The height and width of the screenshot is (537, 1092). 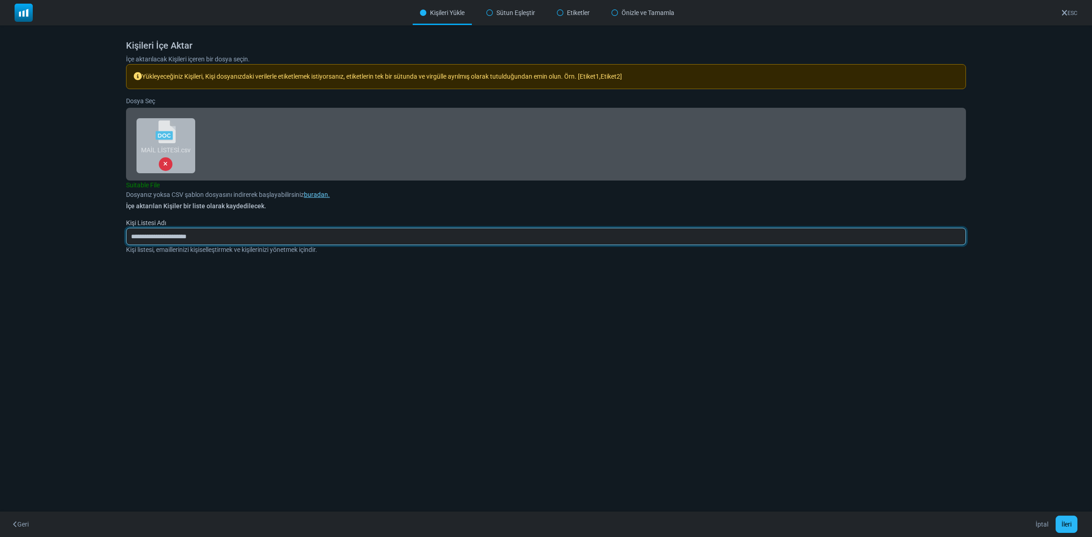 What do you see at coordinates (546, 45) in the screenshot?
I see `h5: Kişileri İçe Aktar` at bounding box center [546, 45].